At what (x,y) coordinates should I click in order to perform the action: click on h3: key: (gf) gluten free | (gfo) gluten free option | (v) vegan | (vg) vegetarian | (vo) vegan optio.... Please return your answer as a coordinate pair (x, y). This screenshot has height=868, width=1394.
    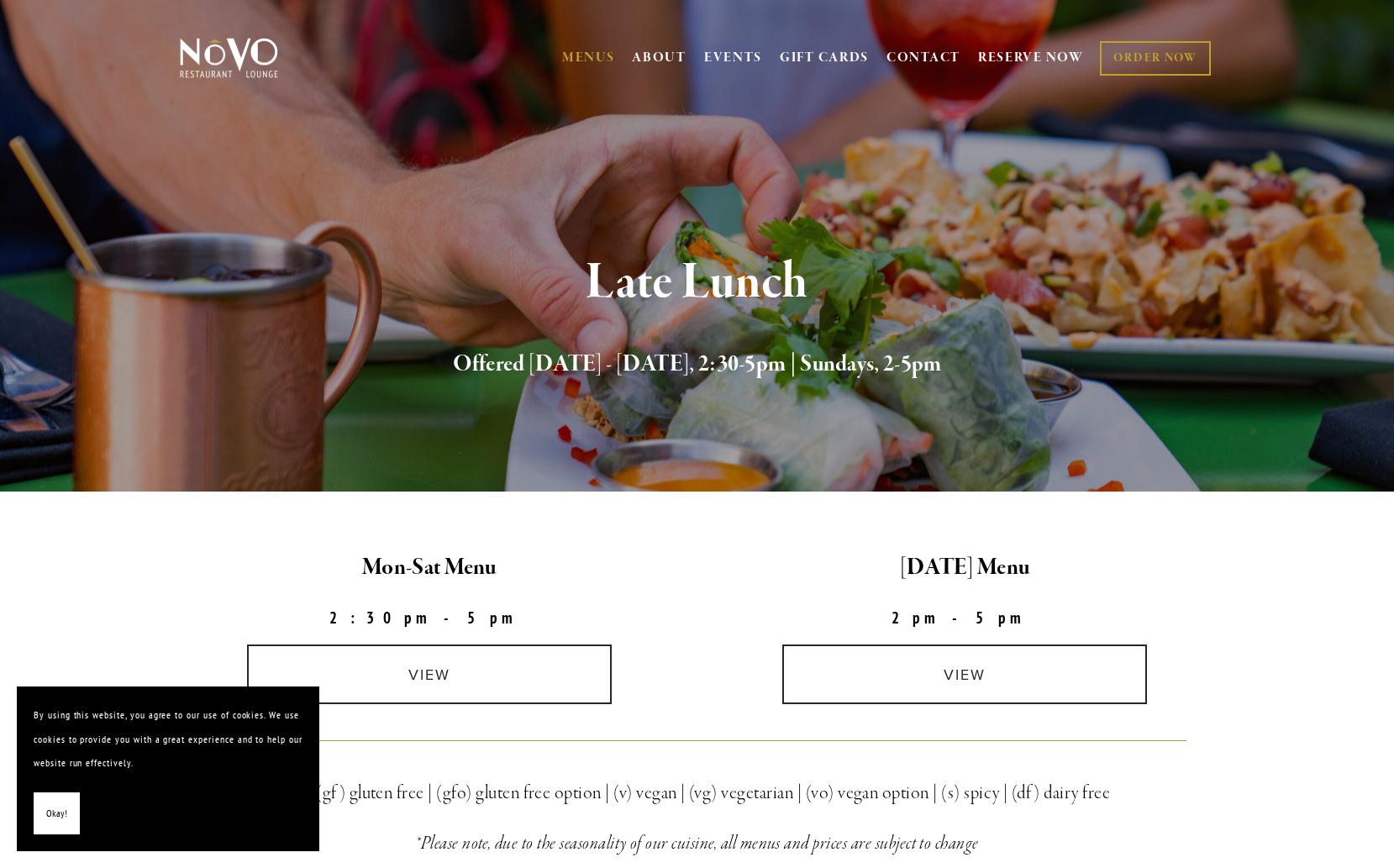
    Looking at the image, I should click on (698, 793).